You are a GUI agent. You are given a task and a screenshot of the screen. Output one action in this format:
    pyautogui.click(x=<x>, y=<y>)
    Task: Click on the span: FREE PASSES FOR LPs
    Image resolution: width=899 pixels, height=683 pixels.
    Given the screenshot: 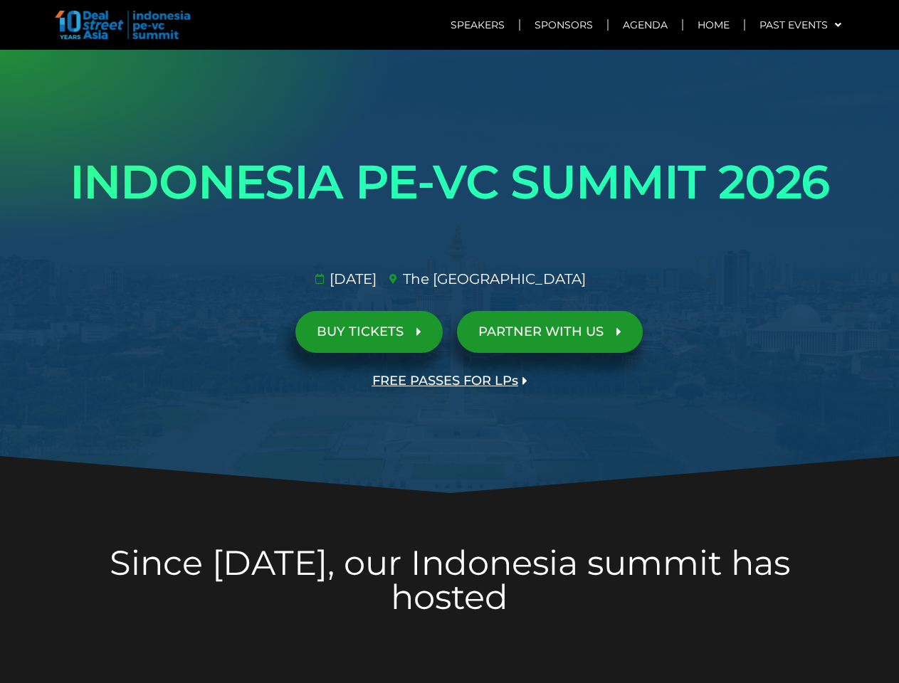 What is the action you would take?
    pyautogui.click(x=445, y=381)
    